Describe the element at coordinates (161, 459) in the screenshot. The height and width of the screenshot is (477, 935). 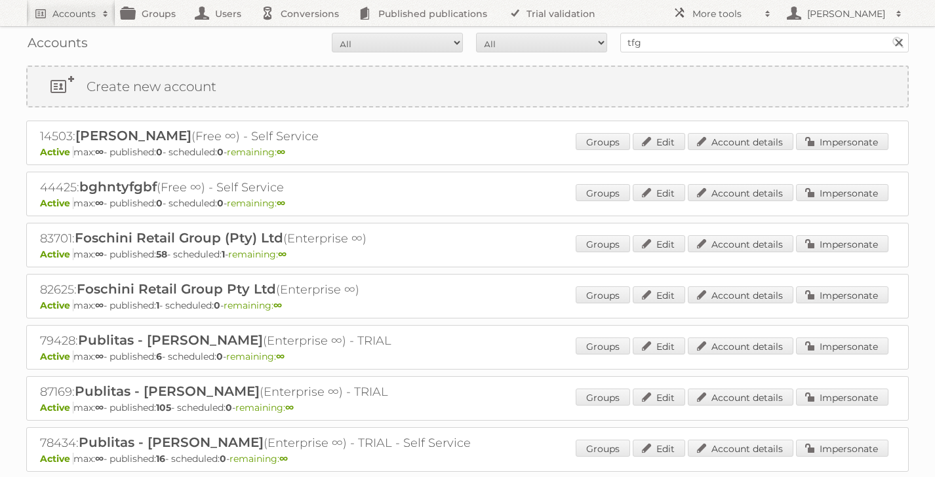
I see `strong: 16` at that location.